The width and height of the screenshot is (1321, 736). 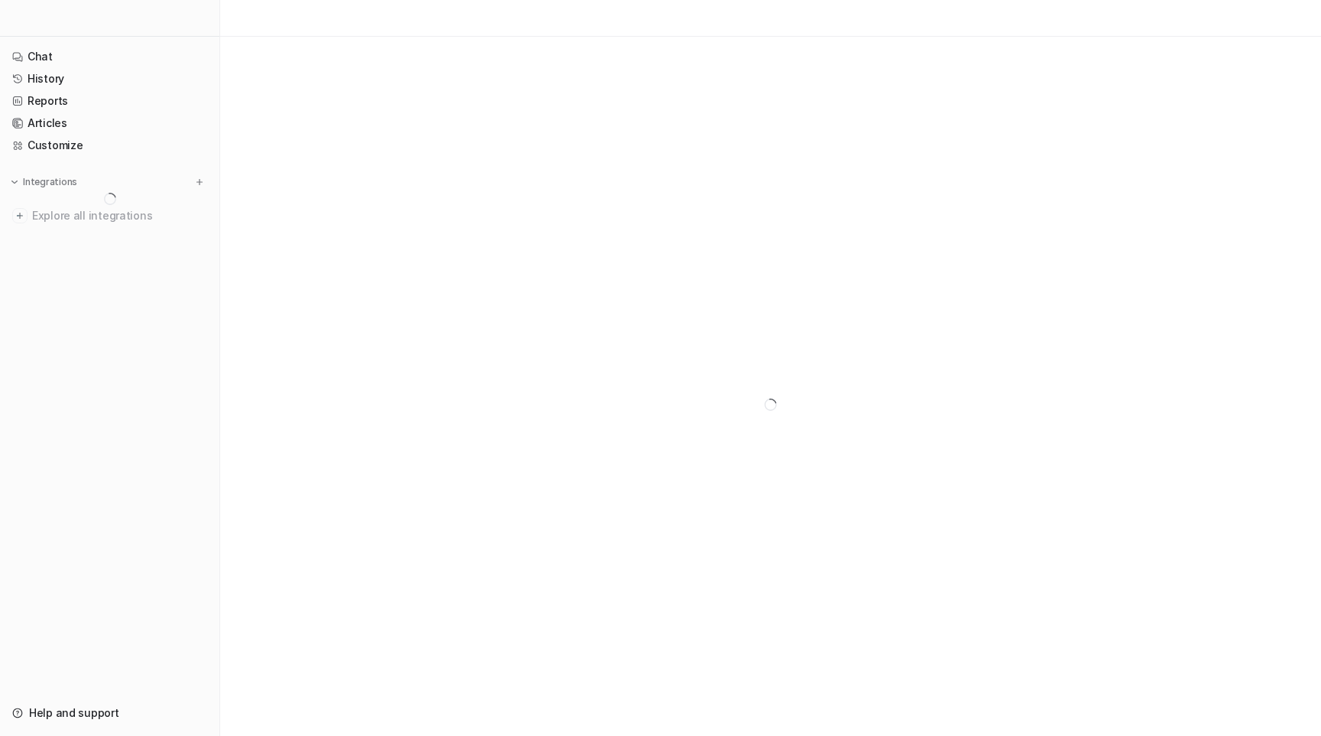 I want to click on img: explore all integrations, so click(x=20, y=216).